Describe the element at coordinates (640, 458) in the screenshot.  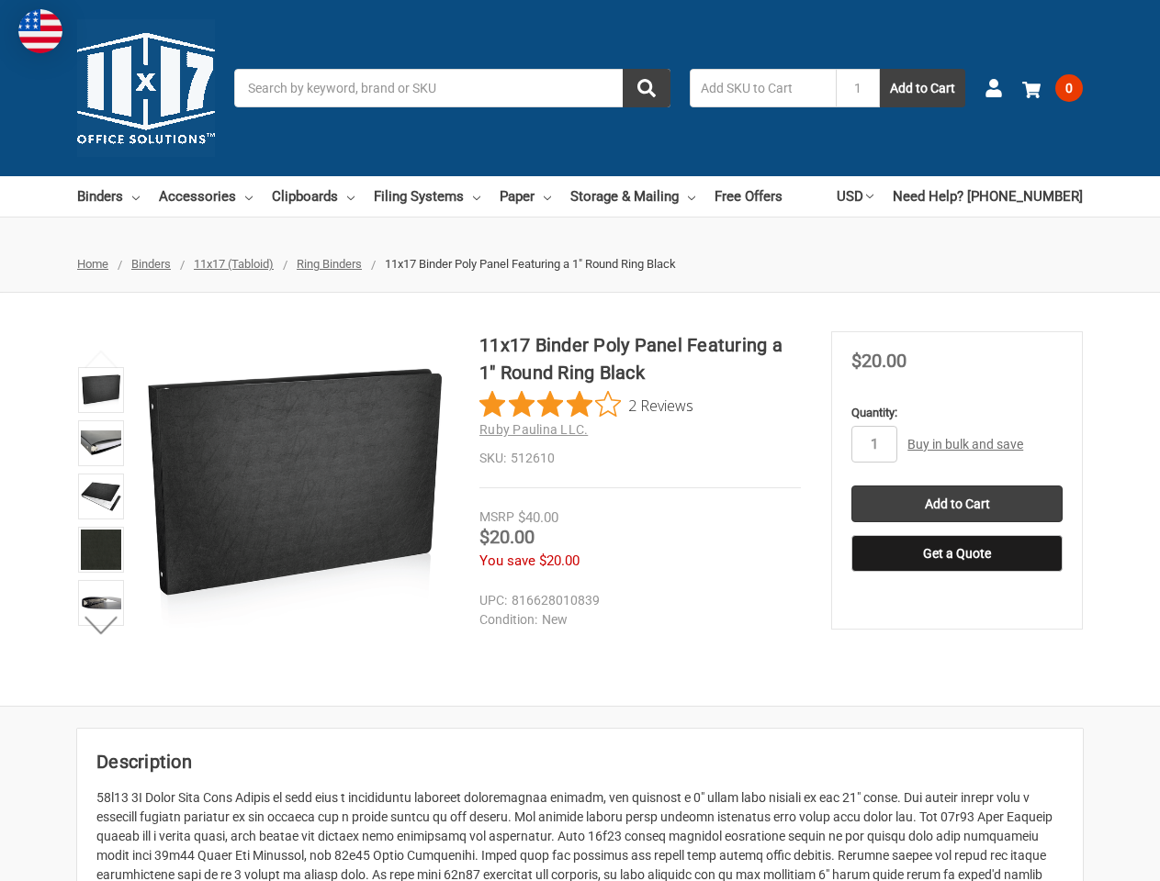
I see `dd: 512610` at that location.